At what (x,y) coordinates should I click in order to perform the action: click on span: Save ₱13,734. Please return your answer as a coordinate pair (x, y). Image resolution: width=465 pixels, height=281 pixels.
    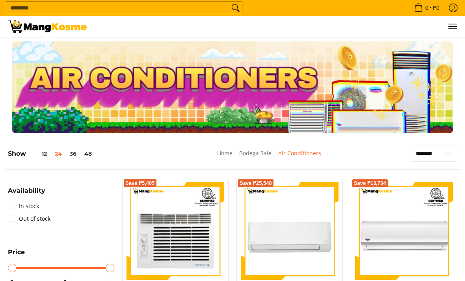
    Looking at the image, I should click on (370, 183).